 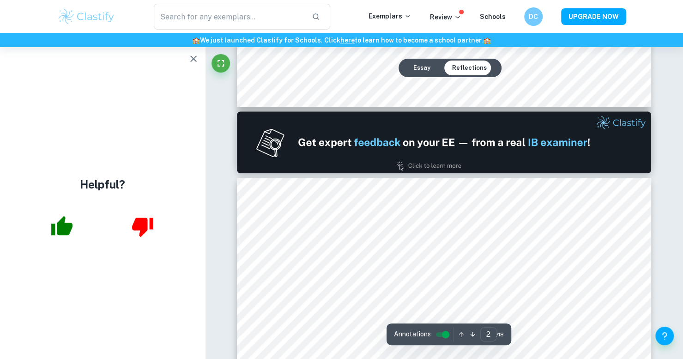 I want to click on p: Review, so click(x=446, y=17).